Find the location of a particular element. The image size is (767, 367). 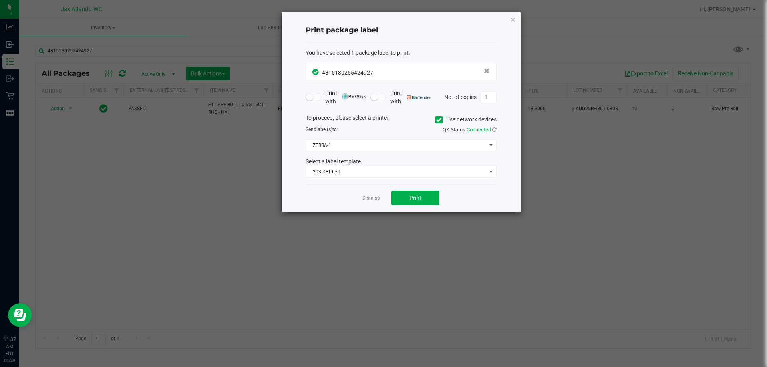

span: Print is located at coordinates (415, 198).